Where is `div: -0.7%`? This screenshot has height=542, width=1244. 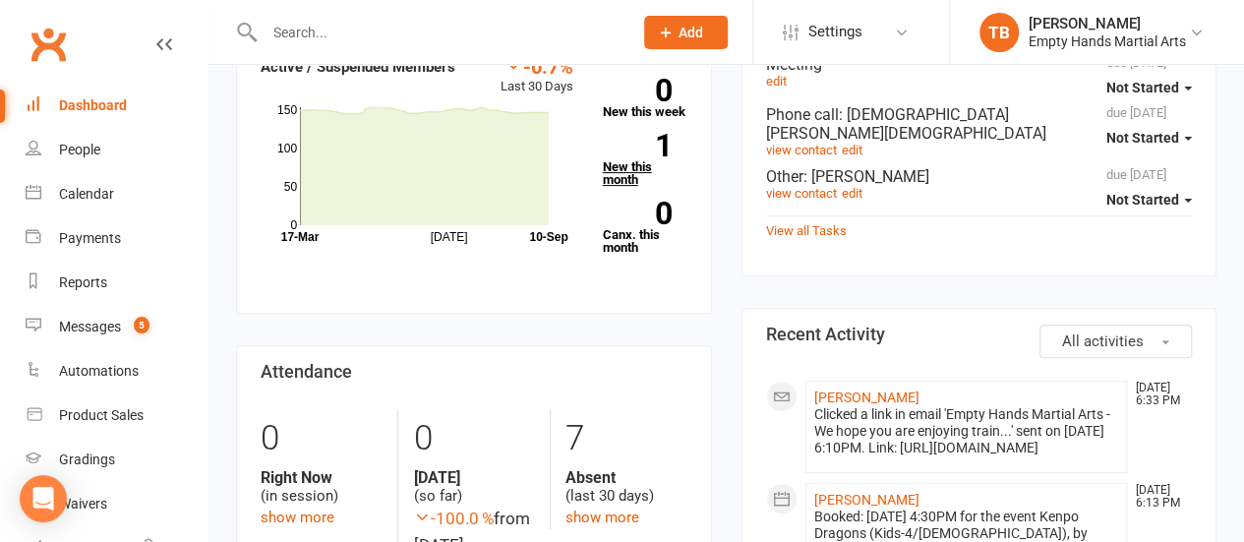
div: -0.7% is located at coordinates (537, 66).